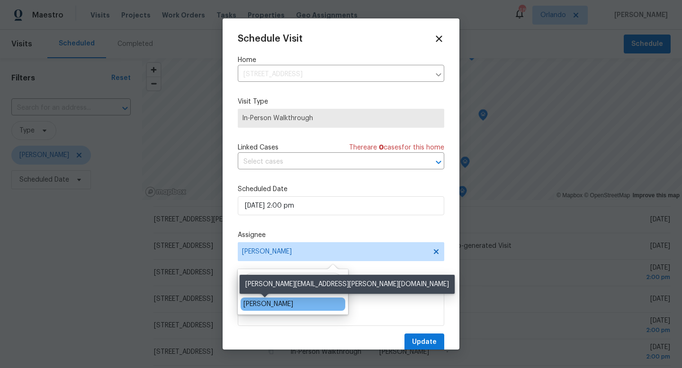  I want to click on span: Linked Cases, so click(258, 148).